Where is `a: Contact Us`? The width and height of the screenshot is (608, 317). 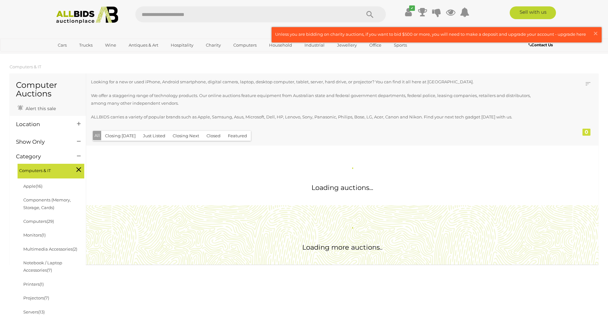
a: Contact Us is located at coordinates (541, 45).